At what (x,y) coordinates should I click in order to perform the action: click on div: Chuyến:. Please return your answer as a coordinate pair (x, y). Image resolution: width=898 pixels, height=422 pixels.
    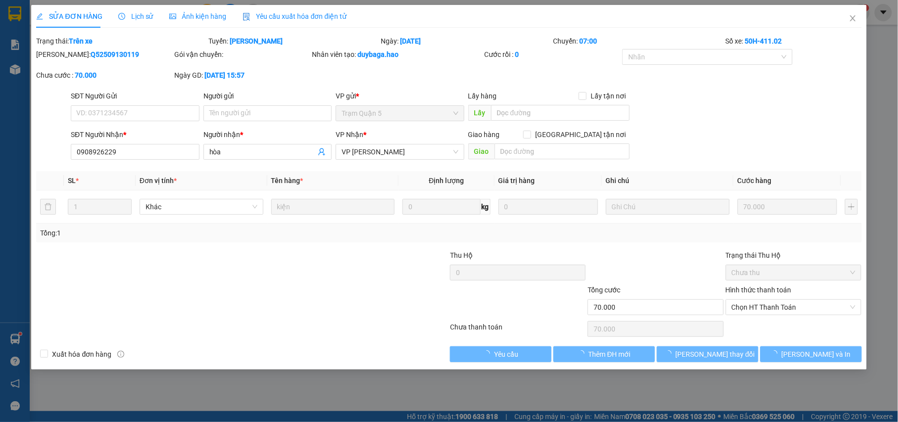
    Looking at the image, I should click on (639, 41).